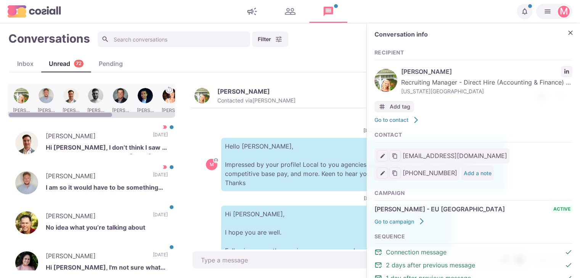  Describe the element at coordinates (110, 64) in the screenshot. I see `div: Pending` at that location.